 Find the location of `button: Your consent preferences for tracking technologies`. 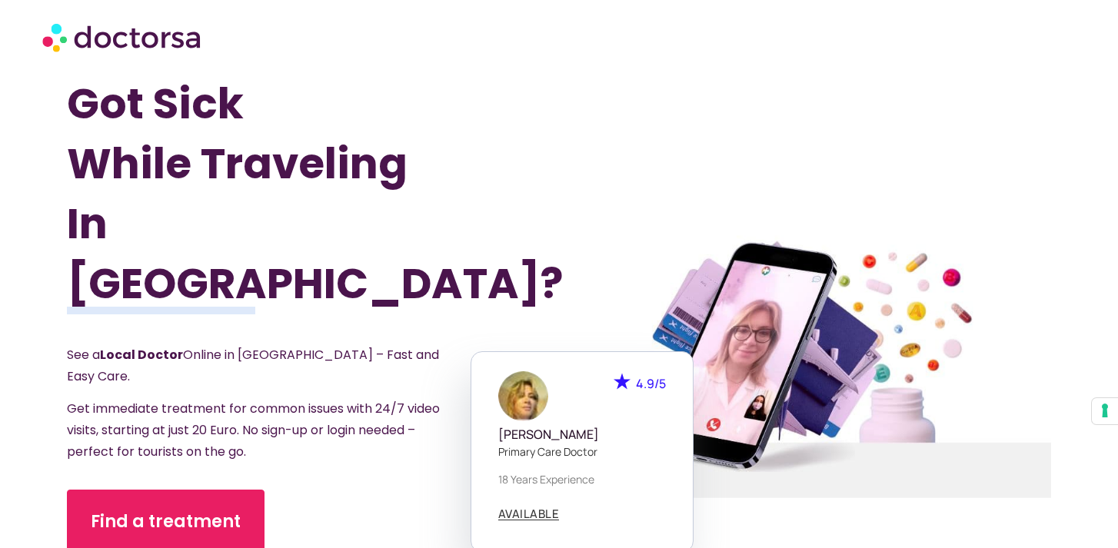

button: Your consent preferences for tracking technologies is located at coordinates (1105, 411).